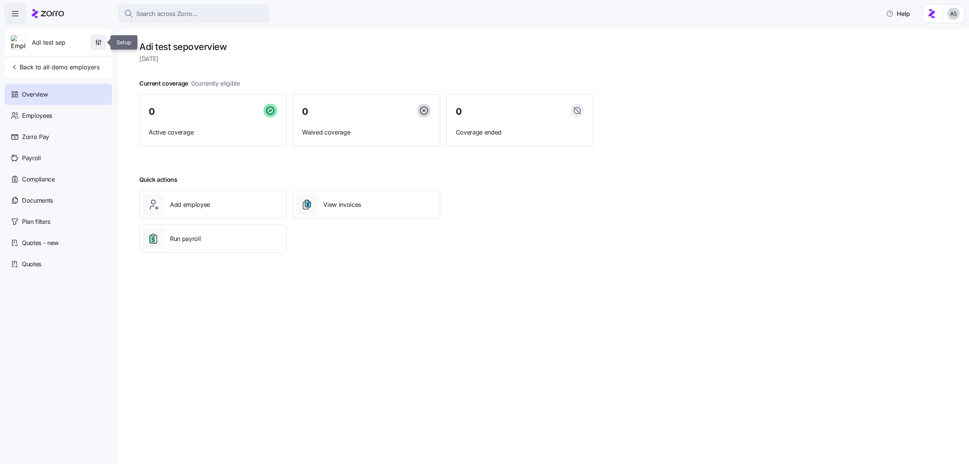 Image resolution: width=969 pixels, height=464 pixels. I want to click on span: Zorro Pay, so click(36, 137).